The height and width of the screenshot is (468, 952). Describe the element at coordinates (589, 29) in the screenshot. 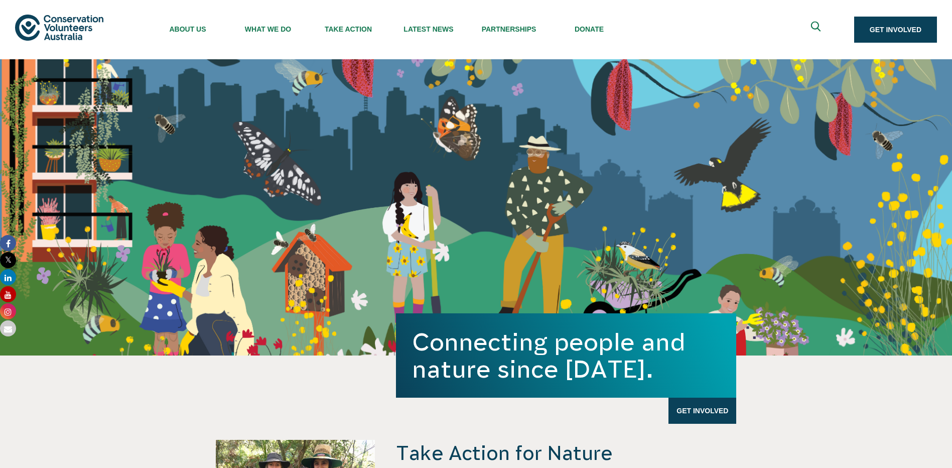

I see `span: Donate` at that location.